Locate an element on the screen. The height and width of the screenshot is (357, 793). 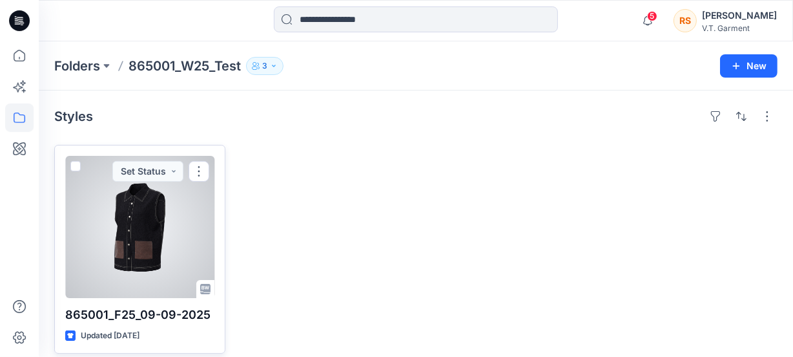
button: 3 is located at coordinates (265, 66).